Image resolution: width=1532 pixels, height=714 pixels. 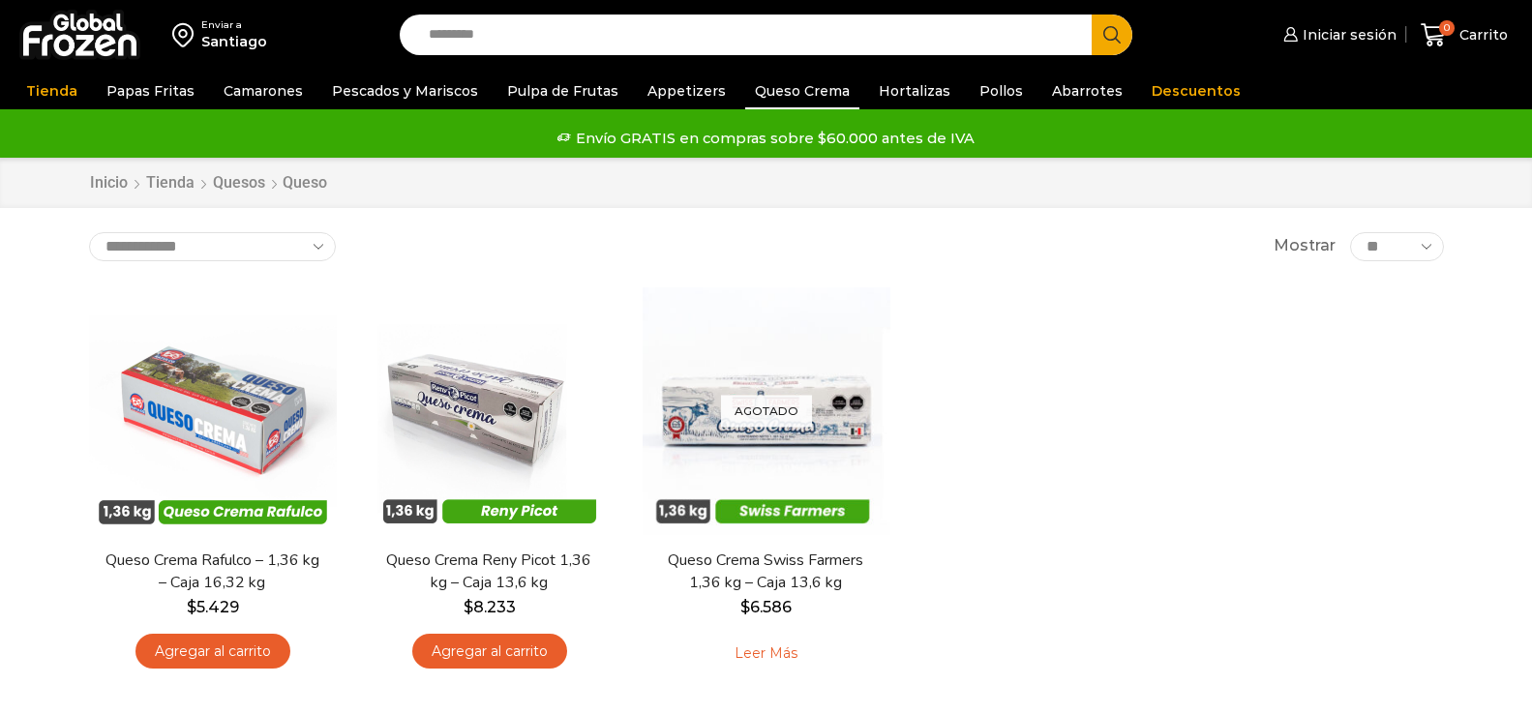 I want to click on a: Descuentos, so click(x=1196, y=91).